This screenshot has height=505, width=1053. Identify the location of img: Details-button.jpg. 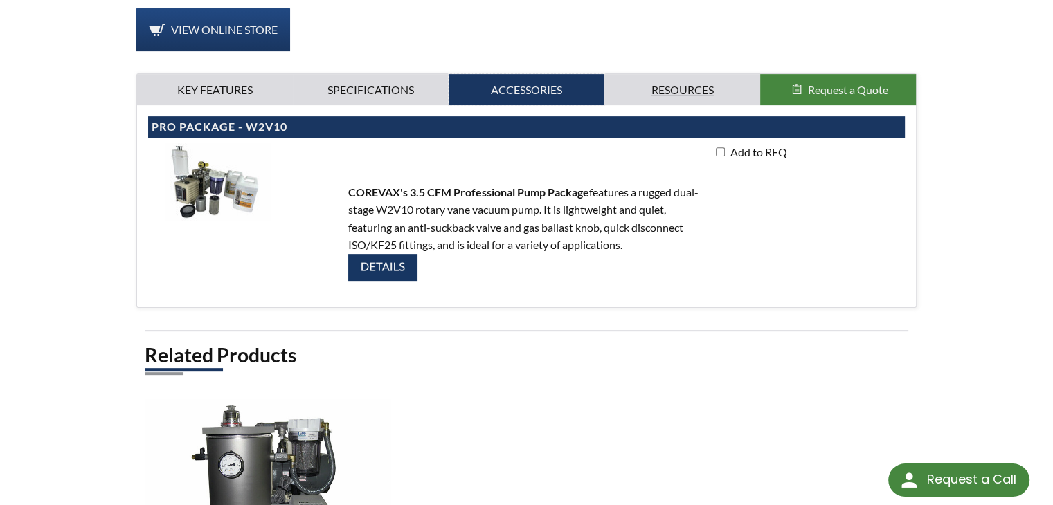
(383, 267).